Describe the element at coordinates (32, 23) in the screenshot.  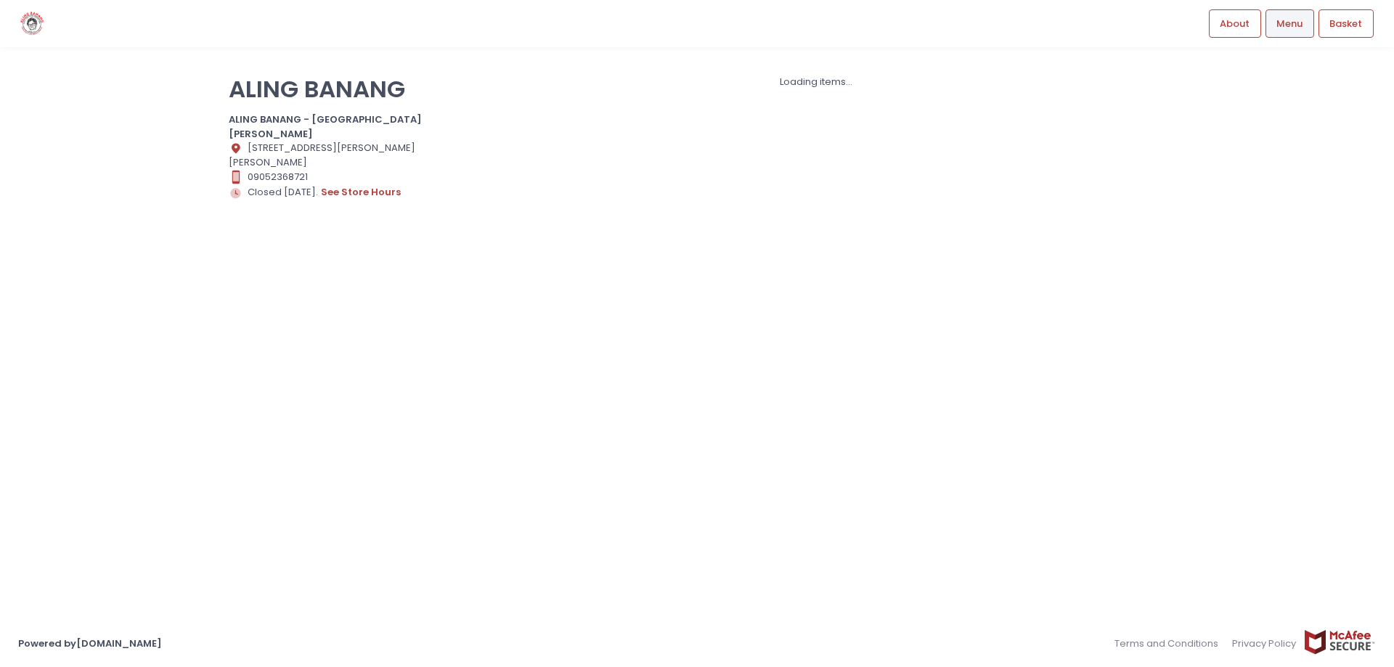
I see `img: logo` at that location.